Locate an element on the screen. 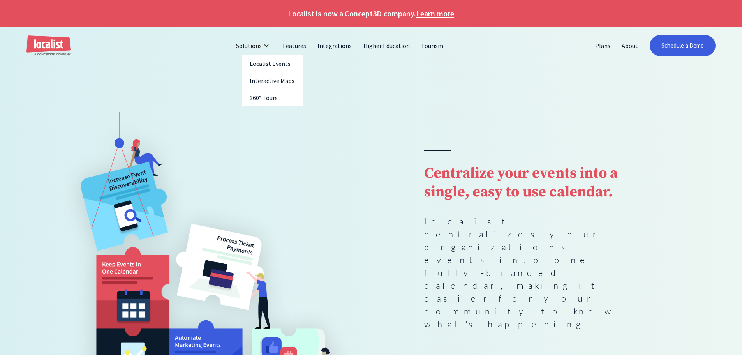 Image resolution: width=742 pixels, height=355 pixels. a: Integrations is located at coordinates (335, 46).